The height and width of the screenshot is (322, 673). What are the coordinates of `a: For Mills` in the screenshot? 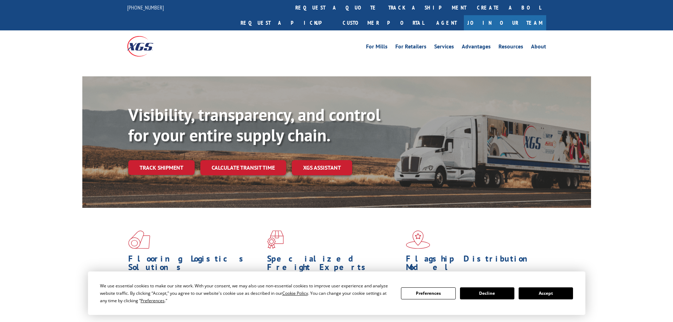 It's located at (376, 48).